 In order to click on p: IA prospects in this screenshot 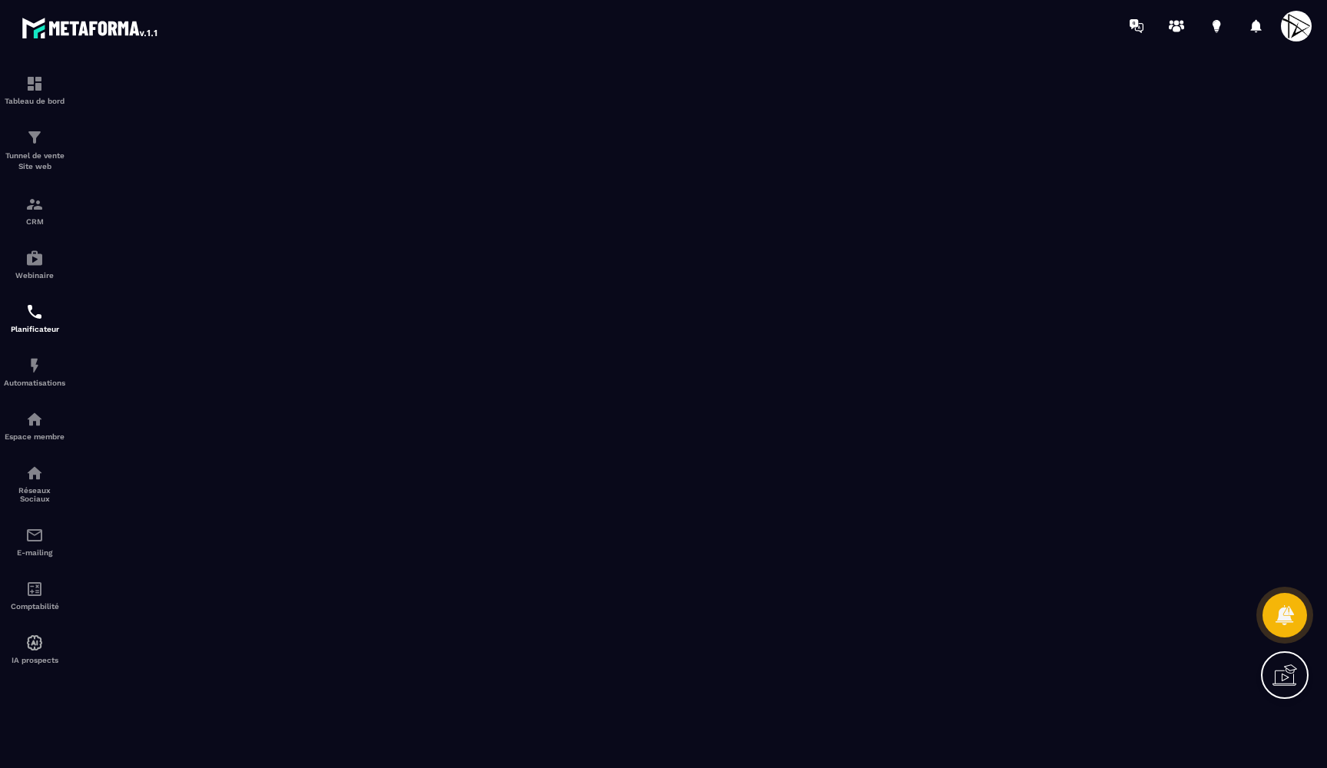, I will do `click(35, 660)`.